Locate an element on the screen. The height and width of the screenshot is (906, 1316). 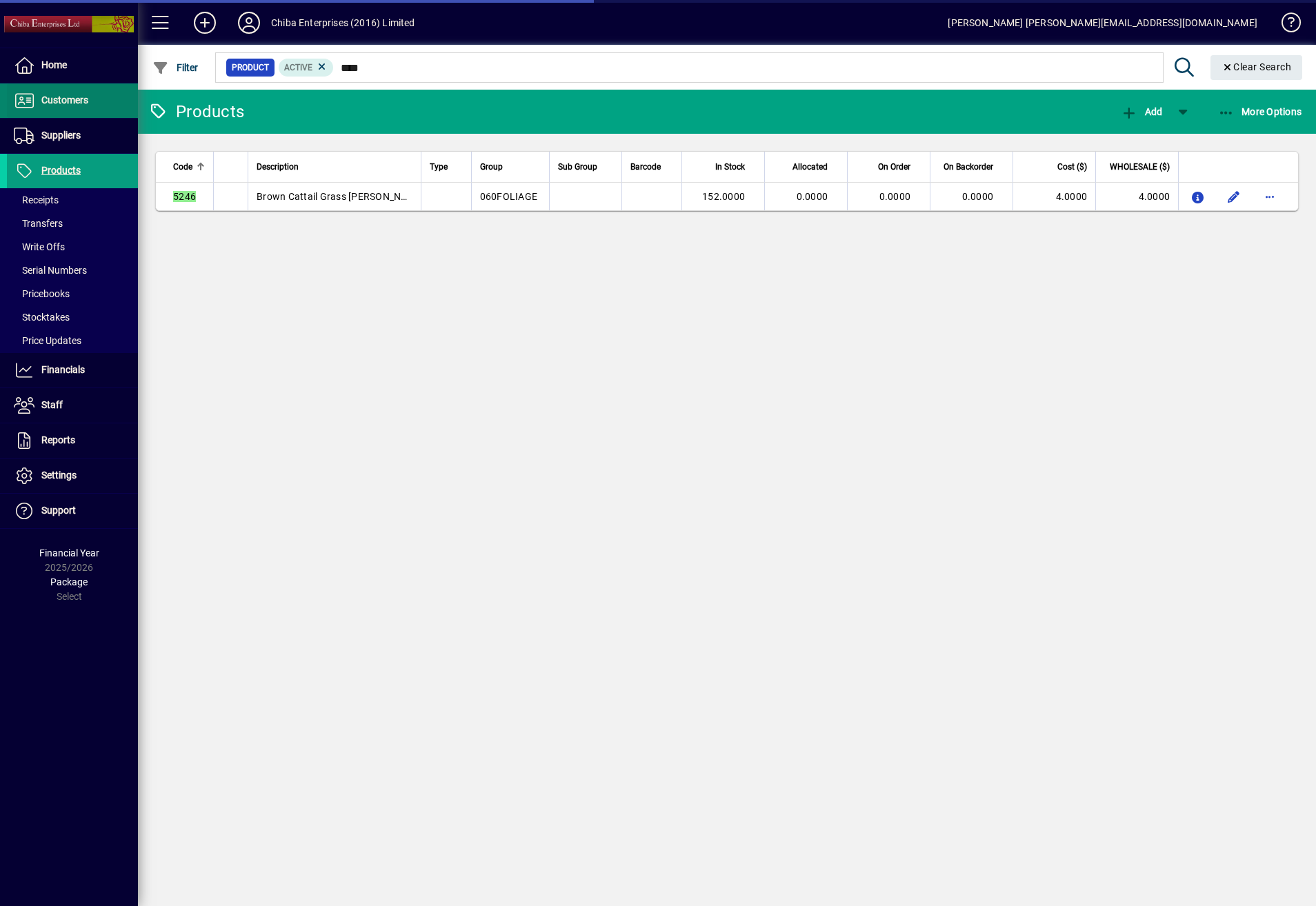
a: Support is located at coordinates (72, 511).